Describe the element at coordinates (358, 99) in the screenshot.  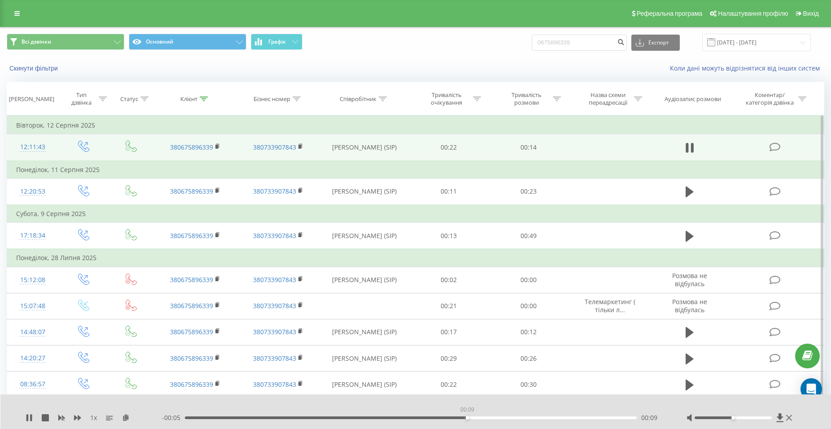
I see `div: Співробітник` at that location.